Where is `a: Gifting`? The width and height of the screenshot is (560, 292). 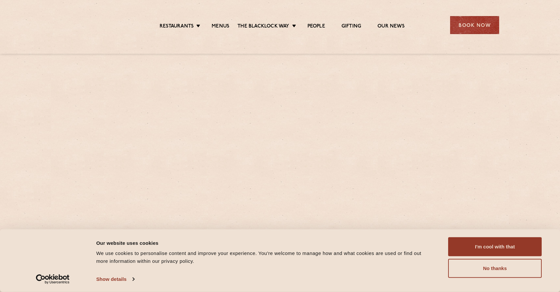
a: Gifting is located at coordinates (351, 27).